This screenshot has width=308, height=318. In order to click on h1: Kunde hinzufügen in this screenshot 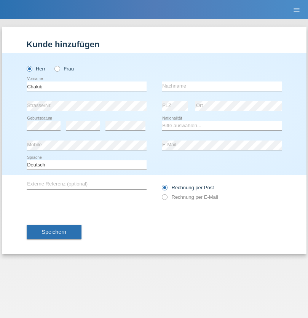, I will do `click(154, 44)`.